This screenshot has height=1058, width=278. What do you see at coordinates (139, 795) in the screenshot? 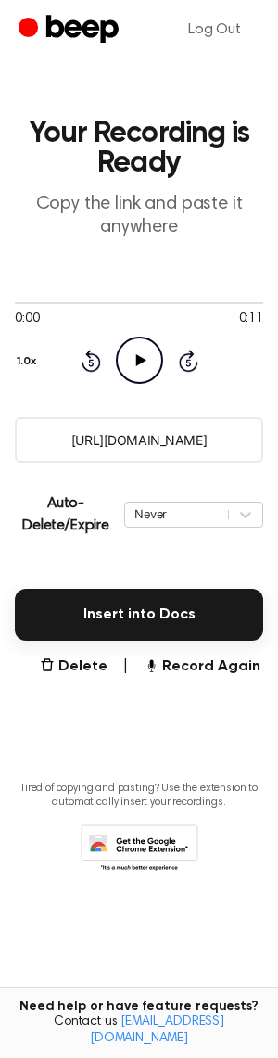
I see `p: Tired of copying and pasting? Use the extension to automatically insert your recordings.` at bounding box center [139, 795].